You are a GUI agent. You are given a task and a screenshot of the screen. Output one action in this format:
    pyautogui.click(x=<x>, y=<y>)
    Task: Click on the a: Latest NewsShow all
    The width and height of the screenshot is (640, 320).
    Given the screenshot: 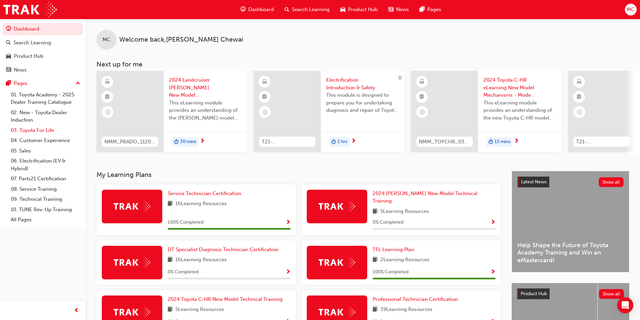 What is the action you would take?
    pyautogui.click(x=571, y=182)
    